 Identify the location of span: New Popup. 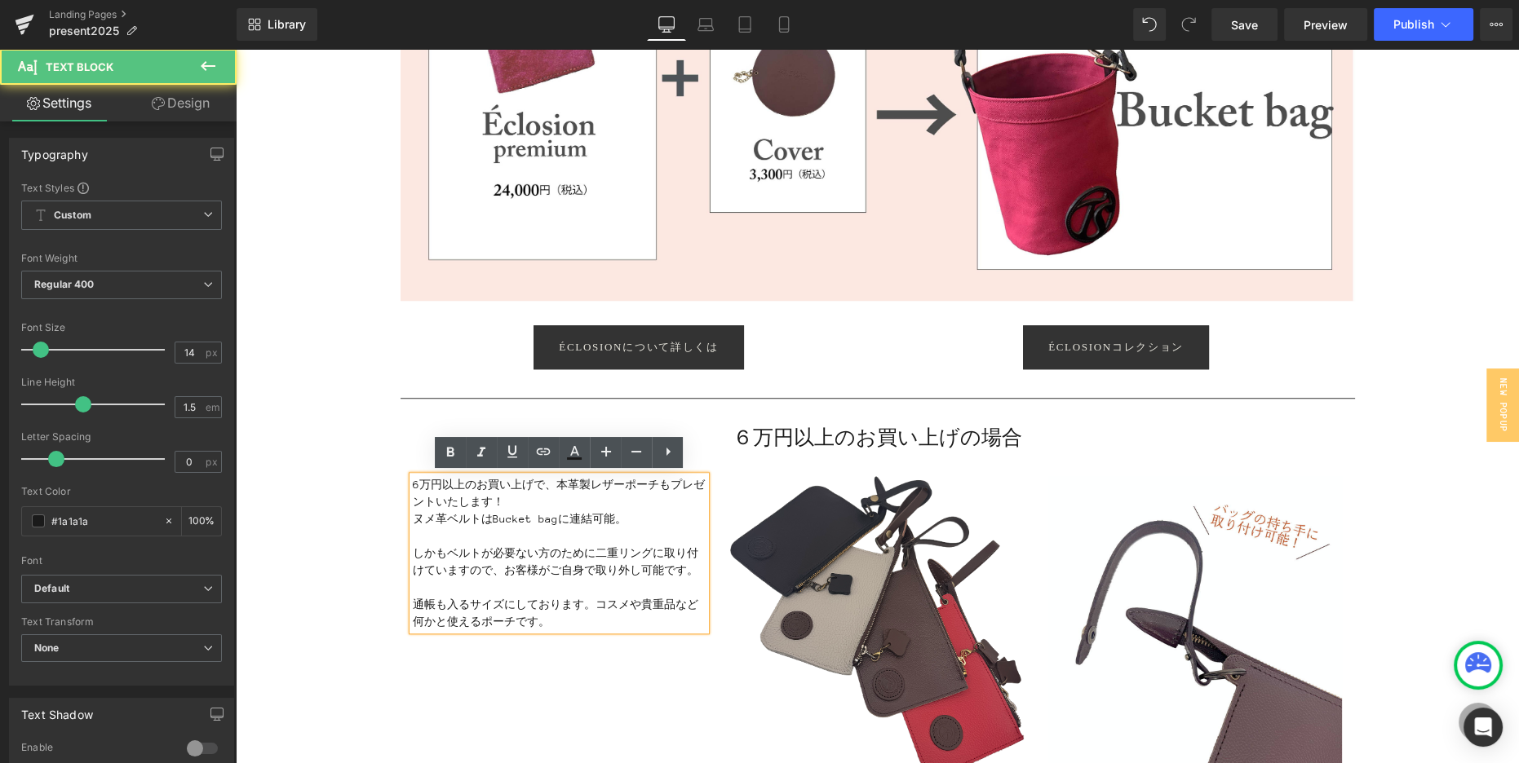
(1267, 356).